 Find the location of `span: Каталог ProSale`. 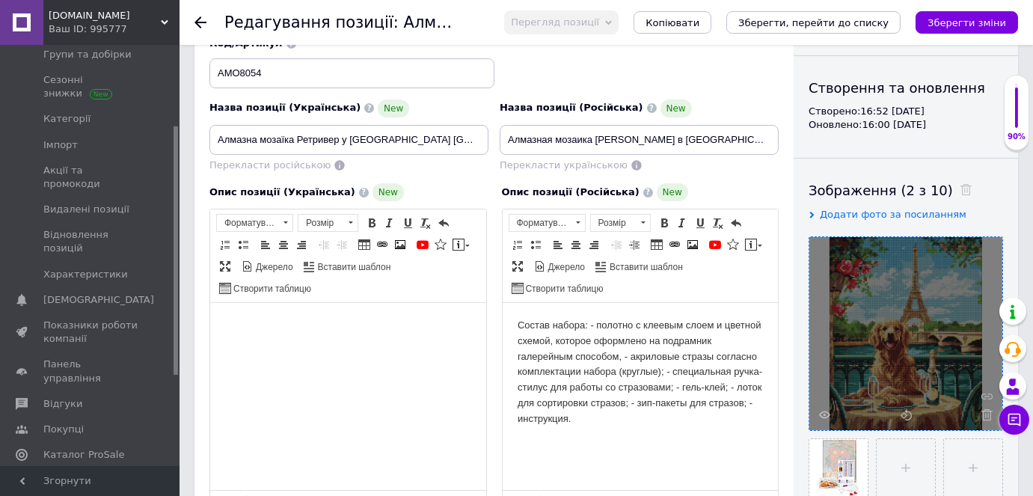

span: Каталог ProSale is located at coordinates (84, 455).